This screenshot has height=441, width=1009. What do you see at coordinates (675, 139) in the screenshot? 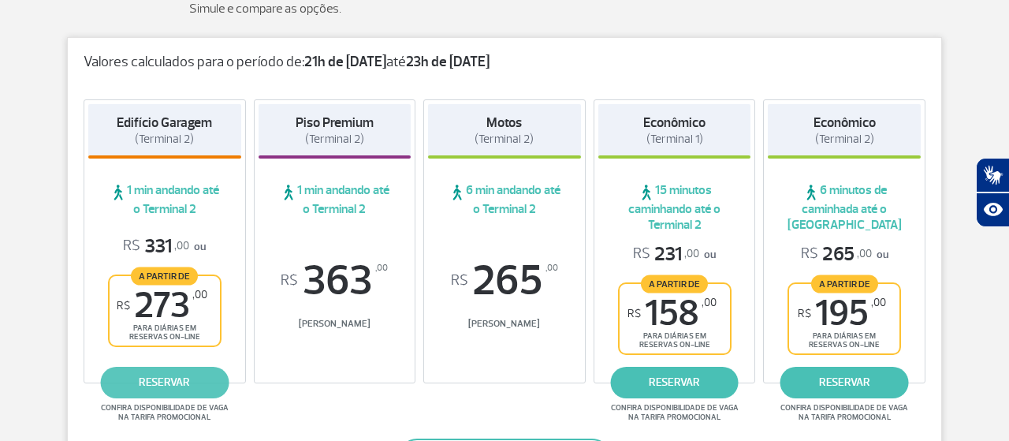
I see `span: (Terminal 1)` at bounding box center [675, 139].